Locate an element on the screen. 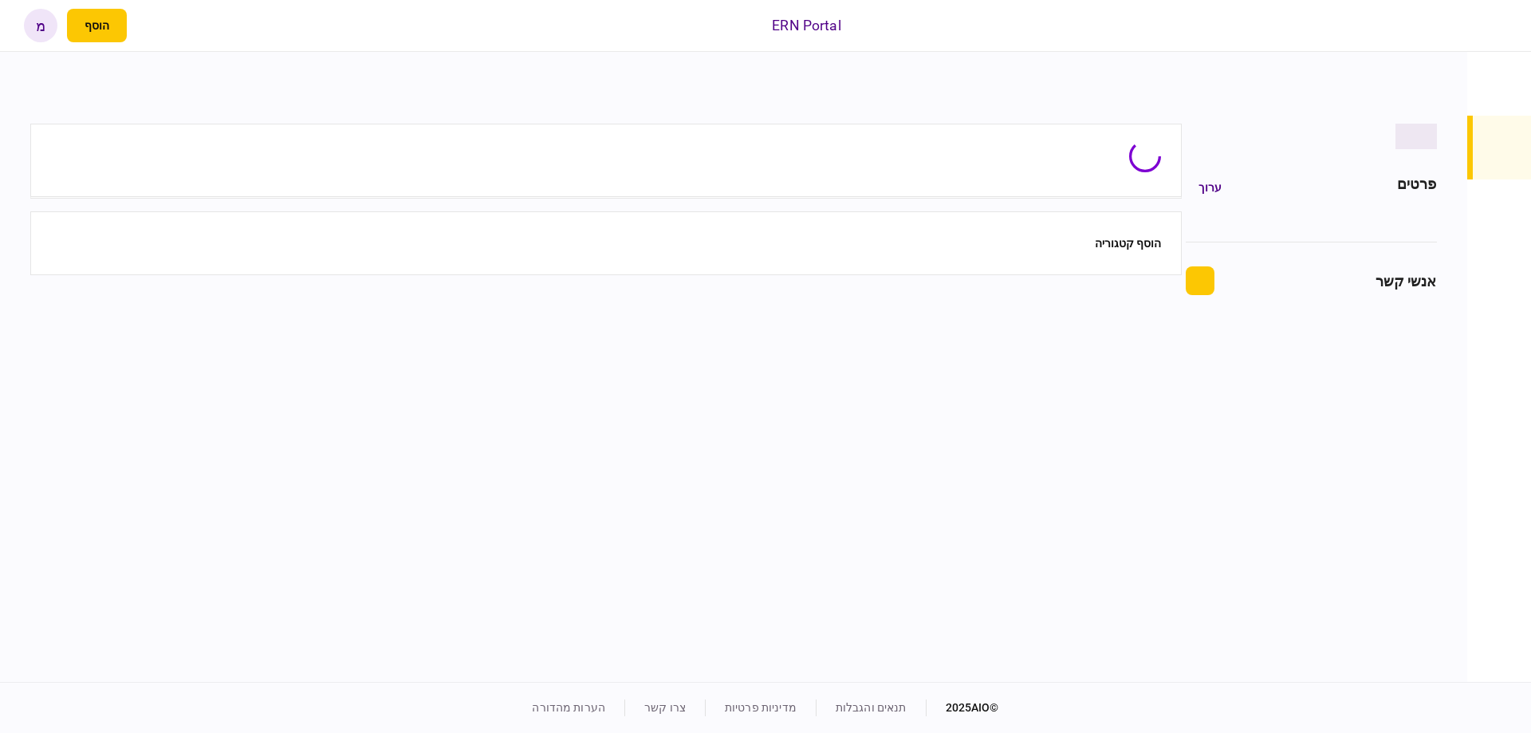  button: מ is located at coordinates (41, 26).